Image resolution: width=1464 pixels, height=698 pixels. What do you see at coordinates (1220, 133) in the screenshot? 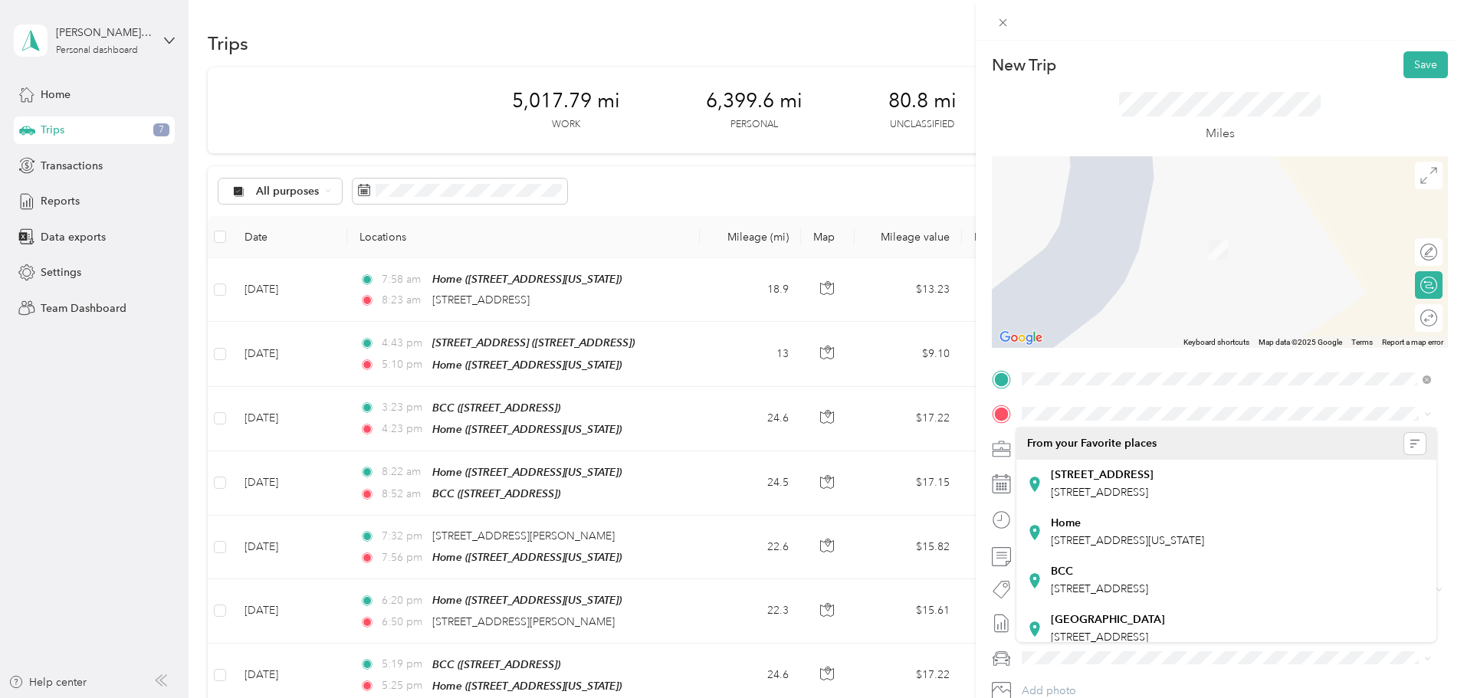
I see `p: Miles` at bounding box center [1220, 133].